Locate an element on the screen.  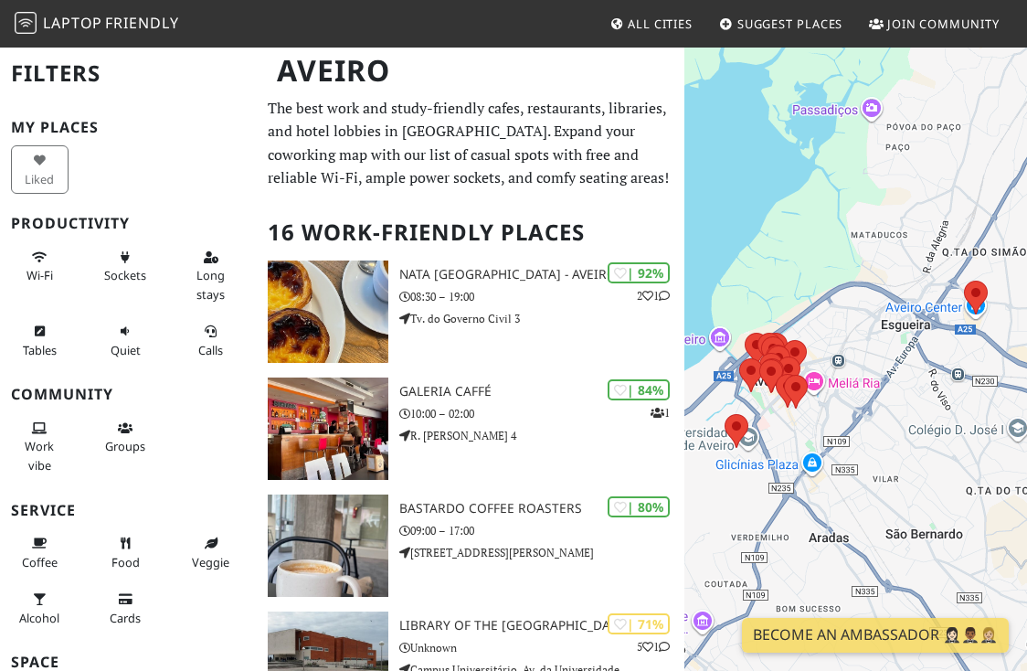
span: Friendly is located at coordinates (142, 23).